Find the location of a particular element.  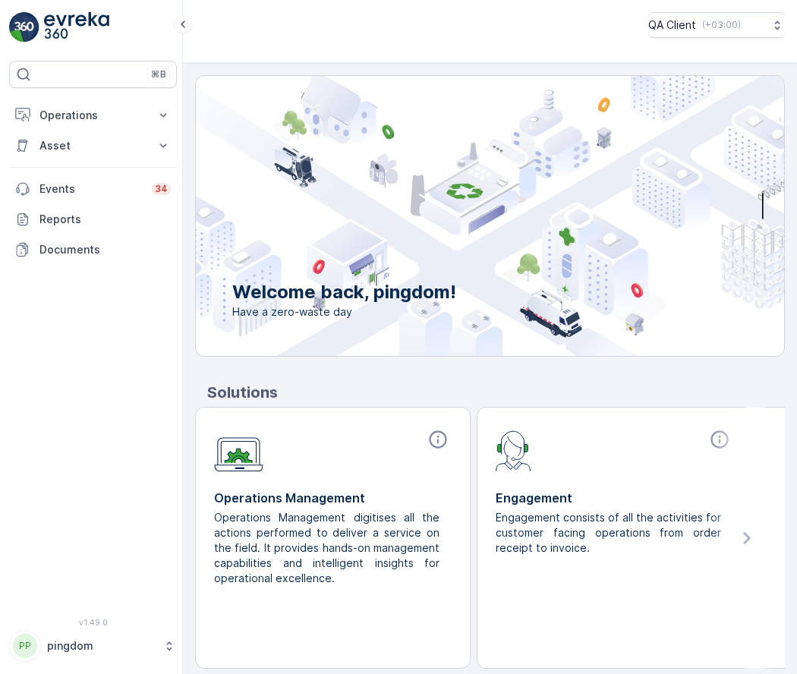

img: city illustration is located at coordinates (456, 216).